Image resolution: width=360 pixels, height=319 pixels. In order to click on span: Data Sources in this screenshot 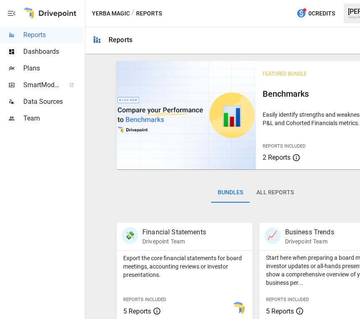, I will do `click(53, 102)`.